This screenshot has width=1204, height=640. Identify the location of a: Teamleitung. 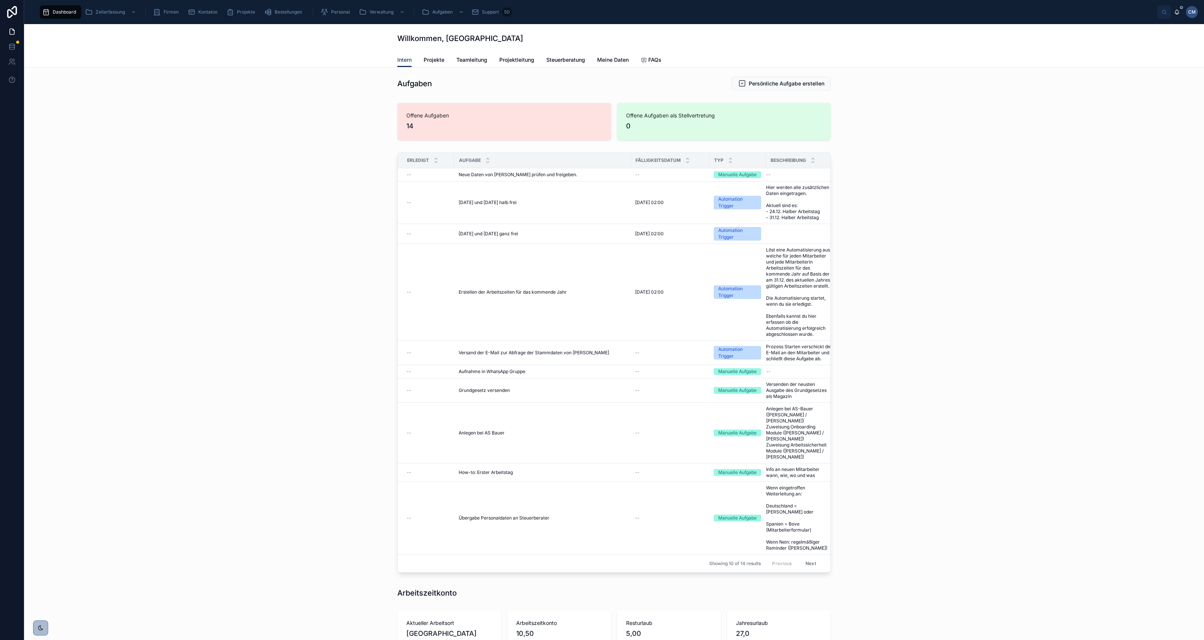
(472, 61).